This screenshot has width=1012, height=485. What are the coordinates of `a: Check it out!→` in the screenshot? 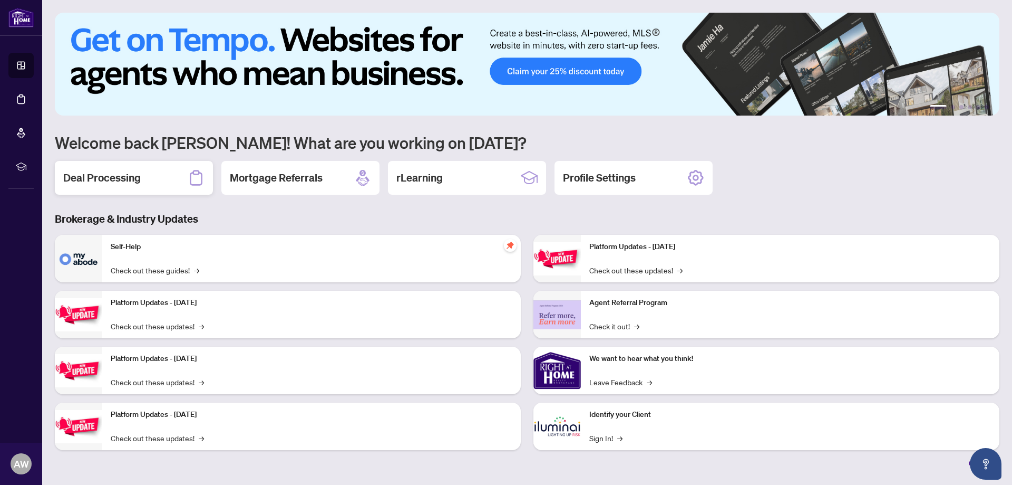 It's located at (614, 326).